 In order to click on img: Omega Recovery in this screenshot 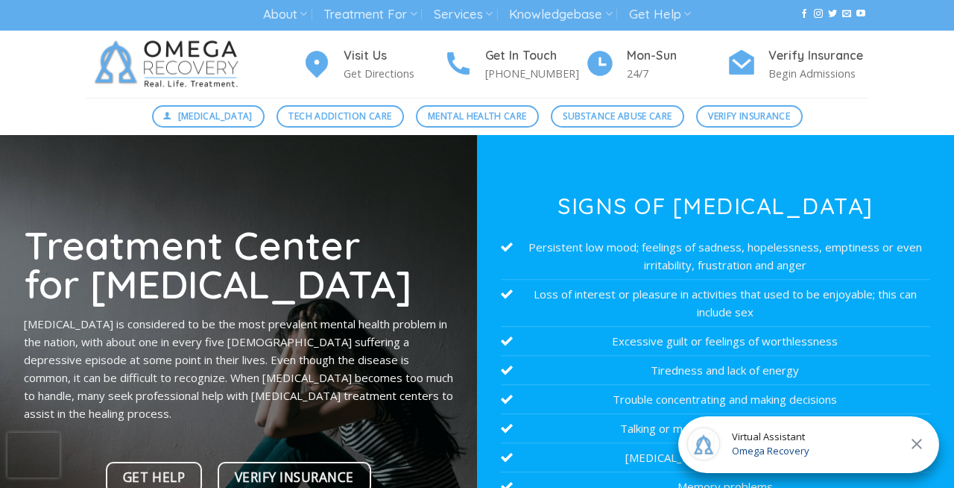, I will do `click(169, 64)`.